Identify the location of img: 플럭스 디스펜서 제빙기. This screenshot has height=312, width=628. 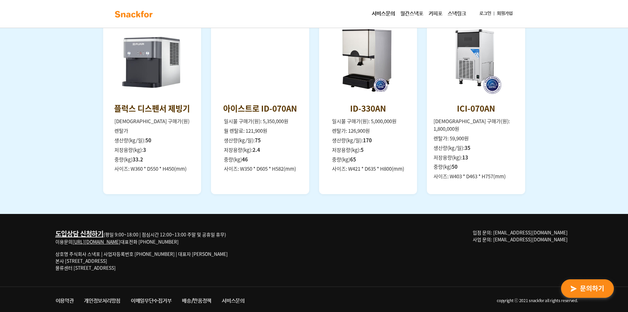
(152, 60).